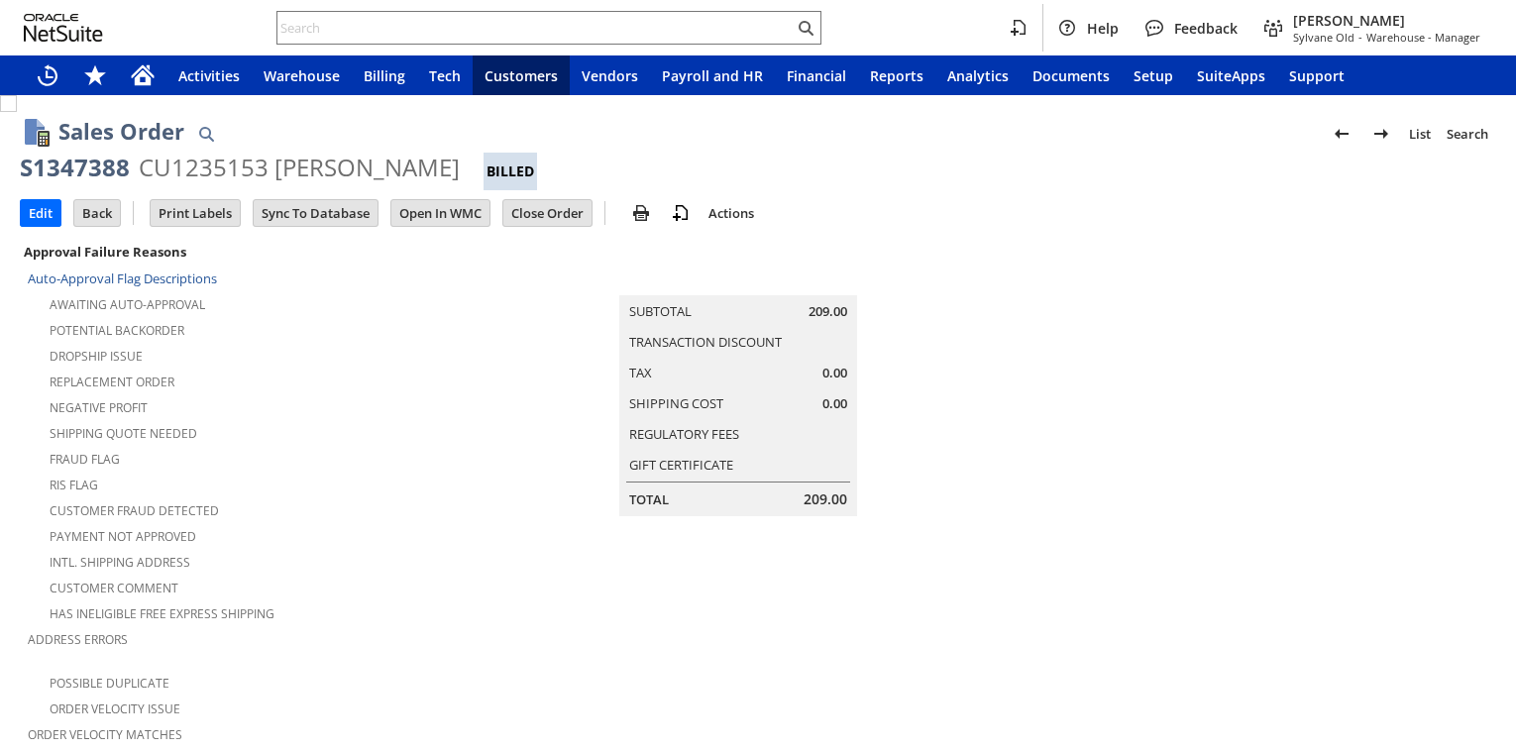  I want to click on a: Awaiting Auto-Approval, so click(127, 304).